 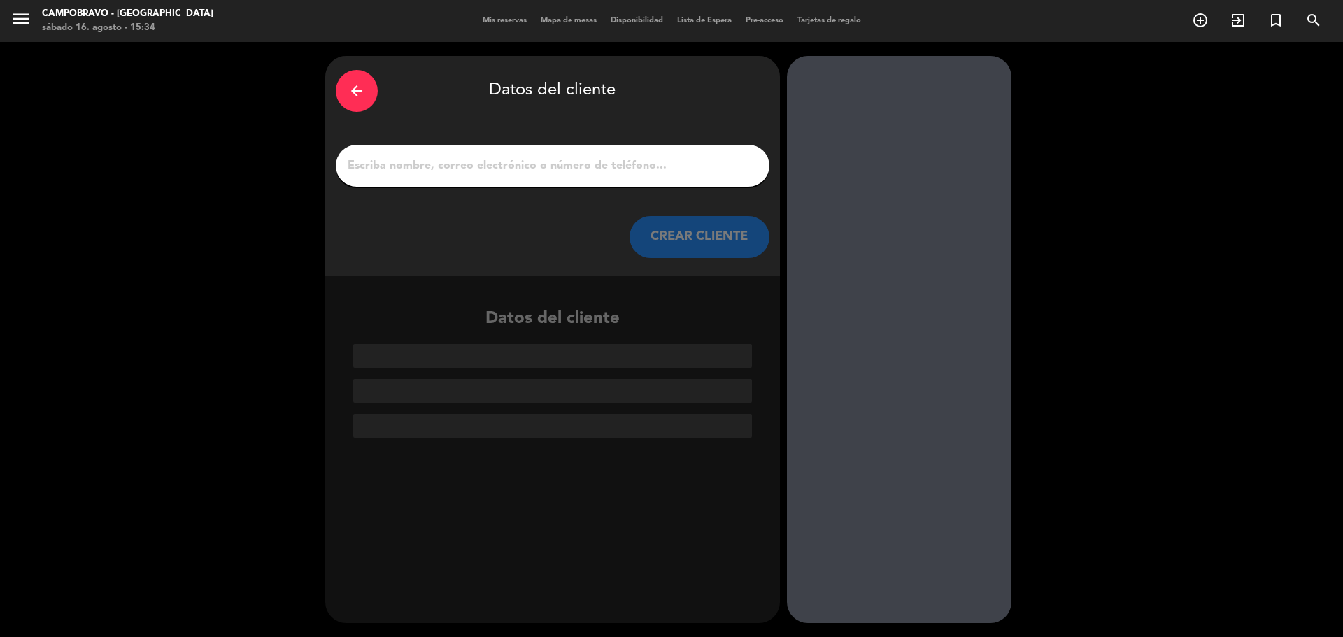 What do you see at coordinates (504, 20) in the screenshot?
I see `span: Mis reservas` at bounding box center [504, 20].